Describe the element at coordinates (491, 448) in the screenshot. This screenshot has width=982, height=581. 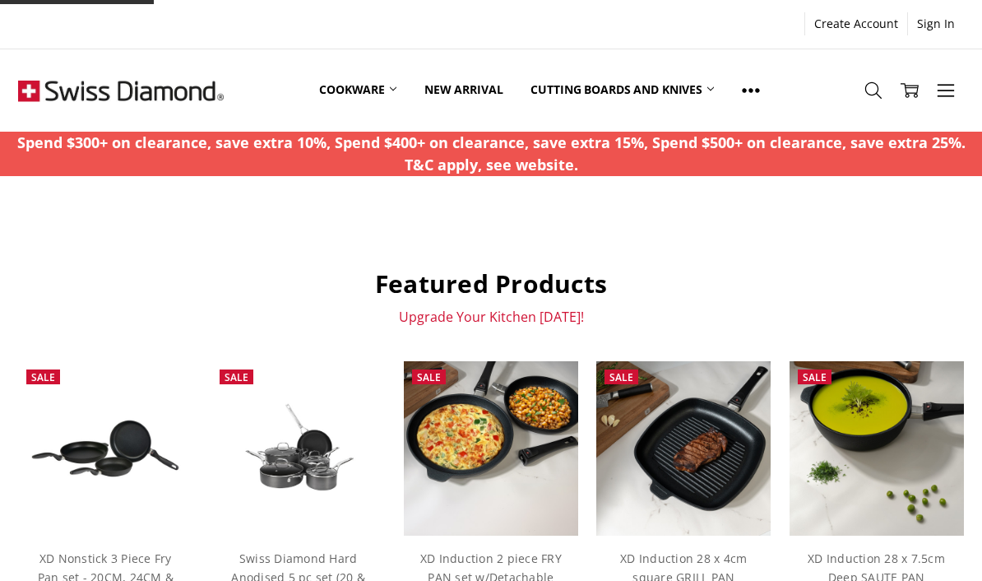
I see `a: XD Induction 2 piece FRY PAN set w/Detachable Handles 24 &28cm` at that location.